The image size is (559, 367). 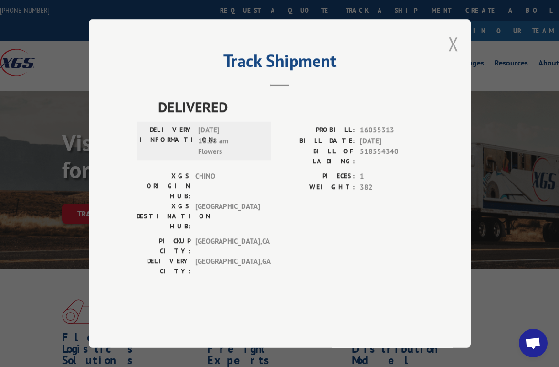 What do you see at coordinates (317, 187) in the screenshot?
I see `label: WEIGHT:` at bounding box center [317, 187].